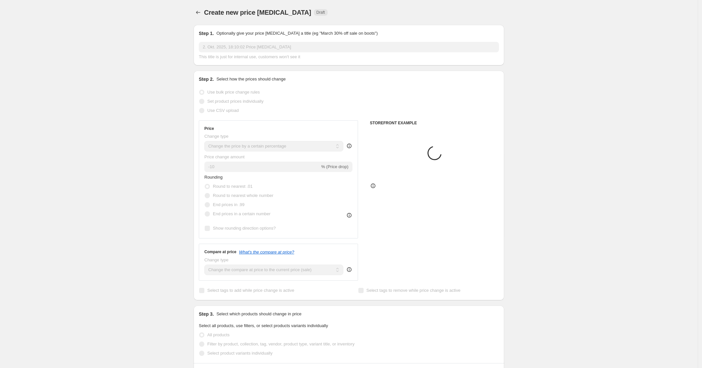  I want to click on span: All products, so click(218, 334).